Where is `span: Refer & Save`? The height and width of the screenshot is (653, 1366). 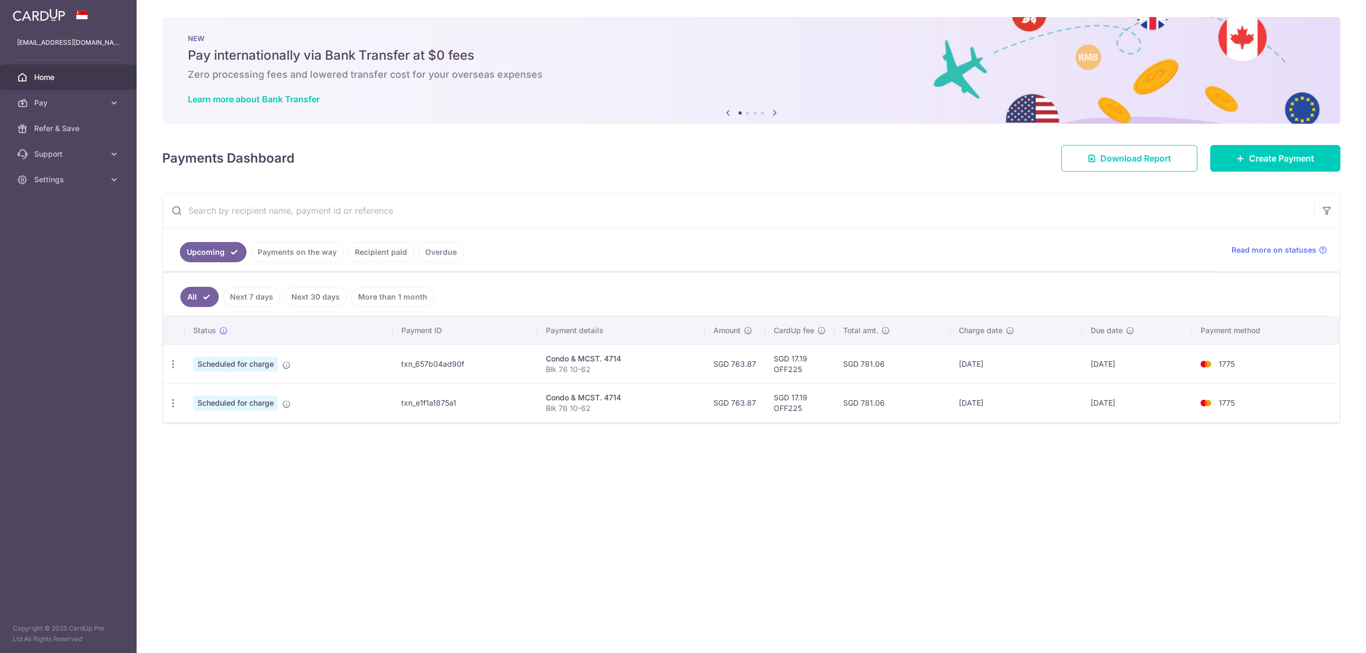
span: Refer & Save is located at coordinates (69, 129).